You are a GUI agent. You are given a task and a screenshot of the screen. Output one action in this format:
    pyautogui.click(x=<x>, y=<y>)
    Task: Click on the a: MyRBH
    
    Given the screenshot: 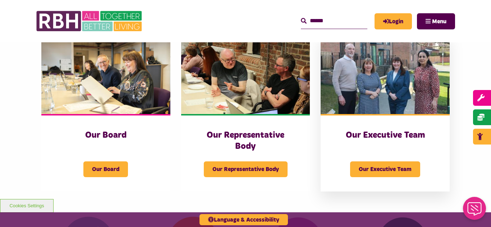 What is the action you would take?
    pyautogui.click(x=393, y=21)
    